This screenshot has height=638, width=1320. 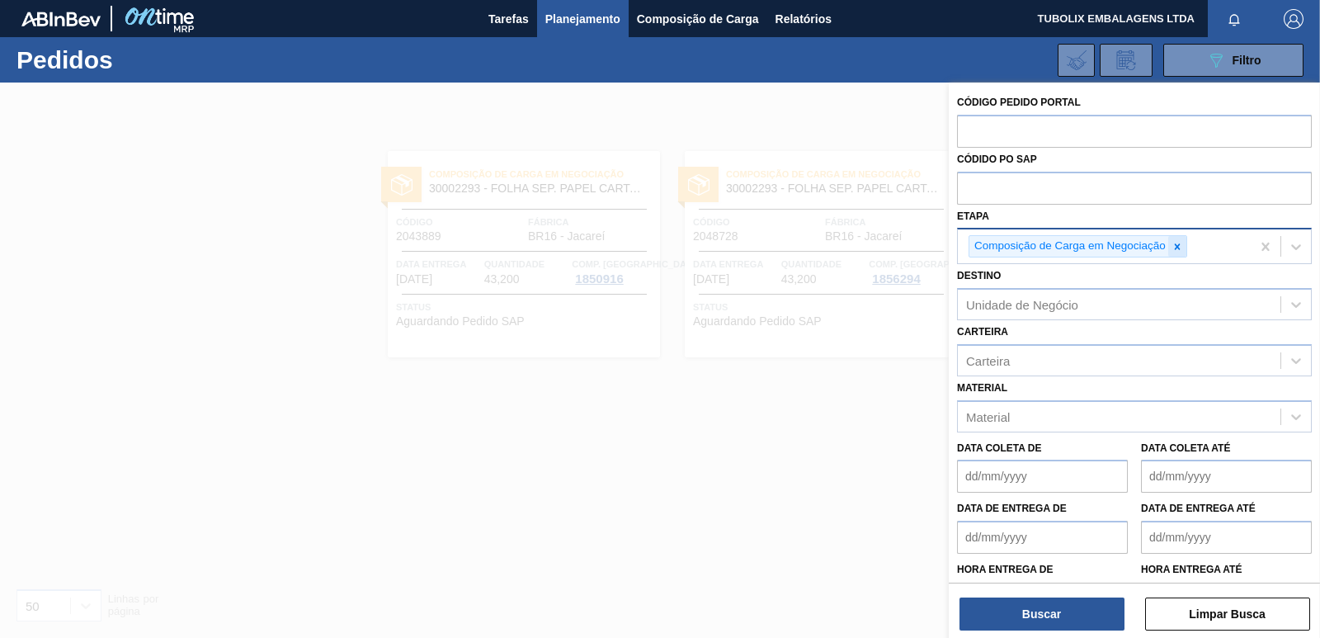 I want to click on label: Data de Entrega de, so click(x=1011, y=508).